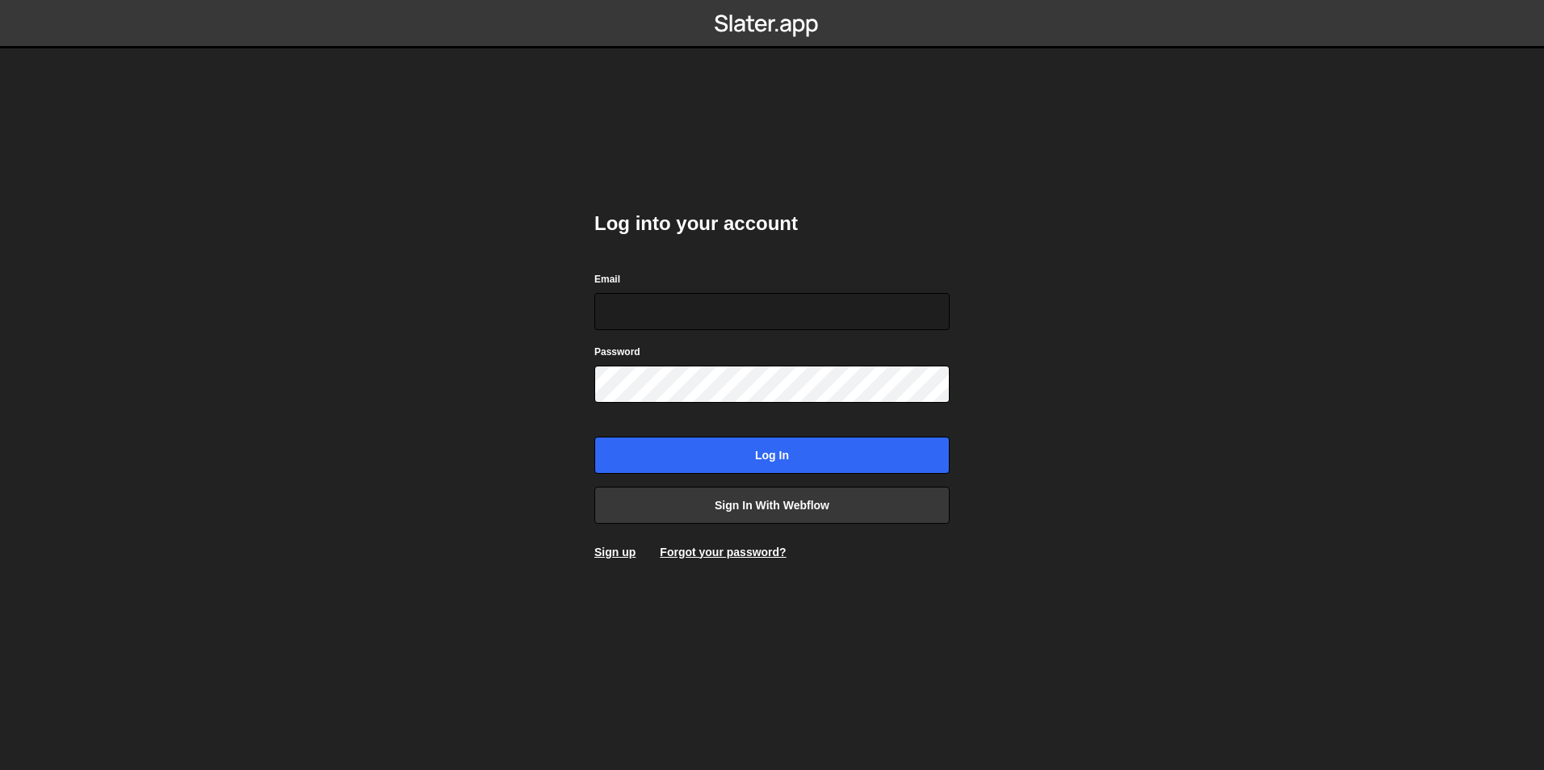  Describe the element at coordinates (607, 279) in the screenshot. I see `label: Email` at that location.